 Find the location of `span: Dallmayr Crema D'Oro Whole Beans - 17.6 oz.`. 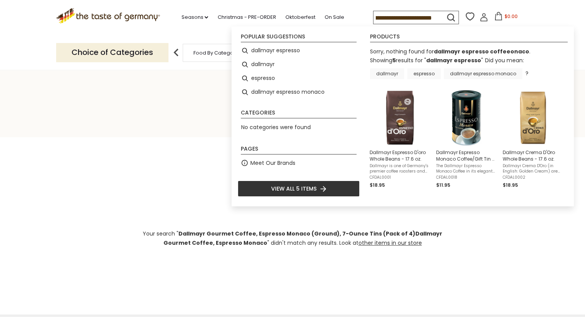

span: Dallmayr Crema D'Oro Whole Beans - 17.6 oz. is located at coordinates (533, 156).